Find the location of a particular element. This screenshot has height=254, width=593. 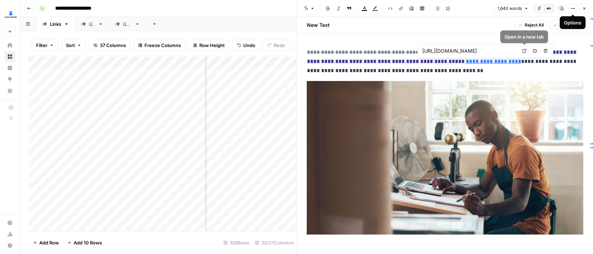

span: Filter is located at coordinates (42, 45).